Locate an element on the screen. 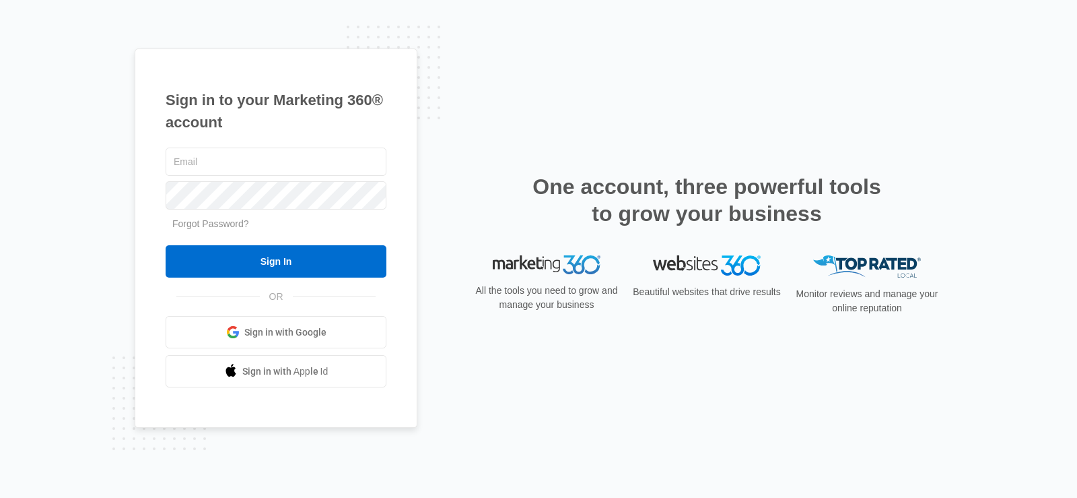  a: Forgot Password? is located at coordinates (211, 224).